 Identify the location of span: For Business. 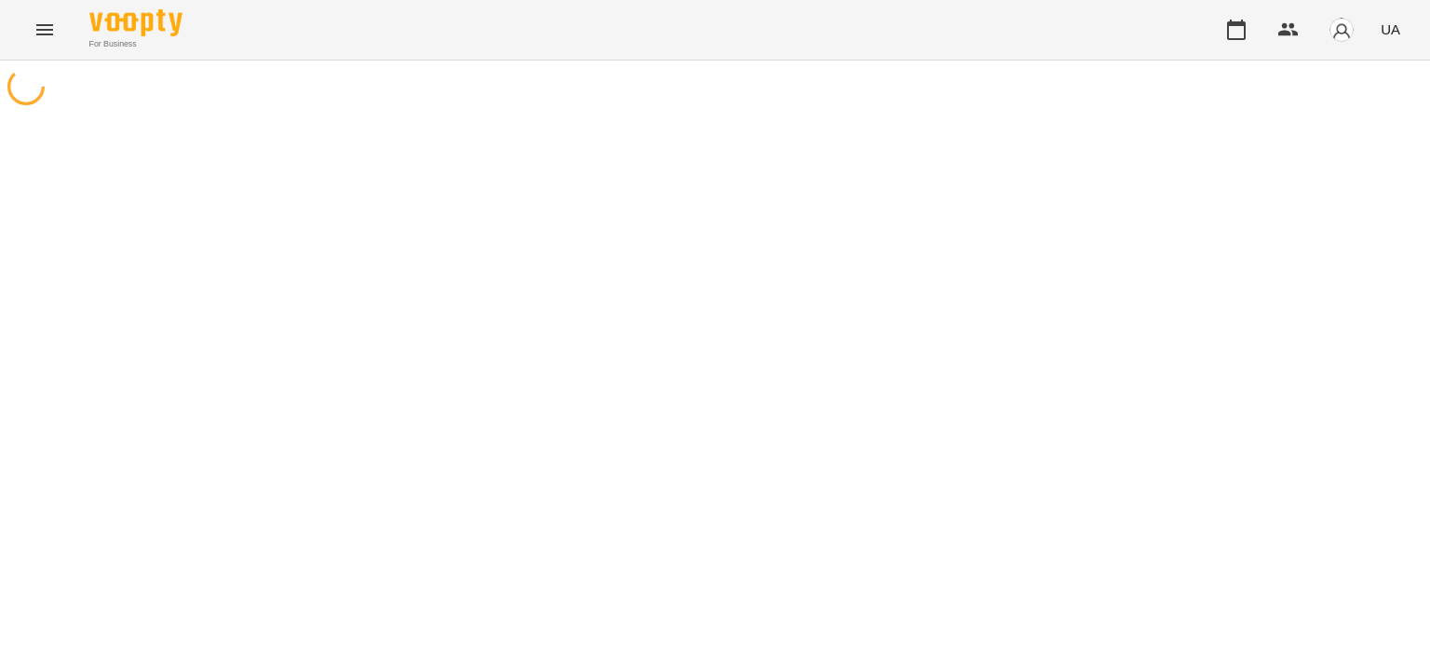
(136, 44).